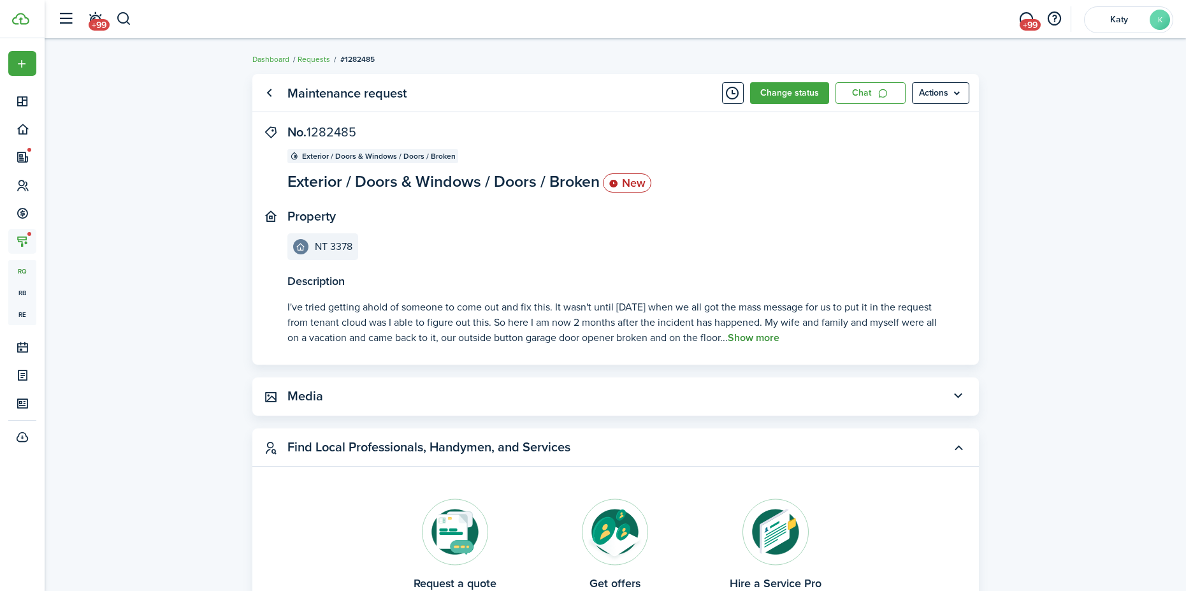 This screenshot has width=1186, height=591. I want to click on img: Get offers, so click(615, 532).